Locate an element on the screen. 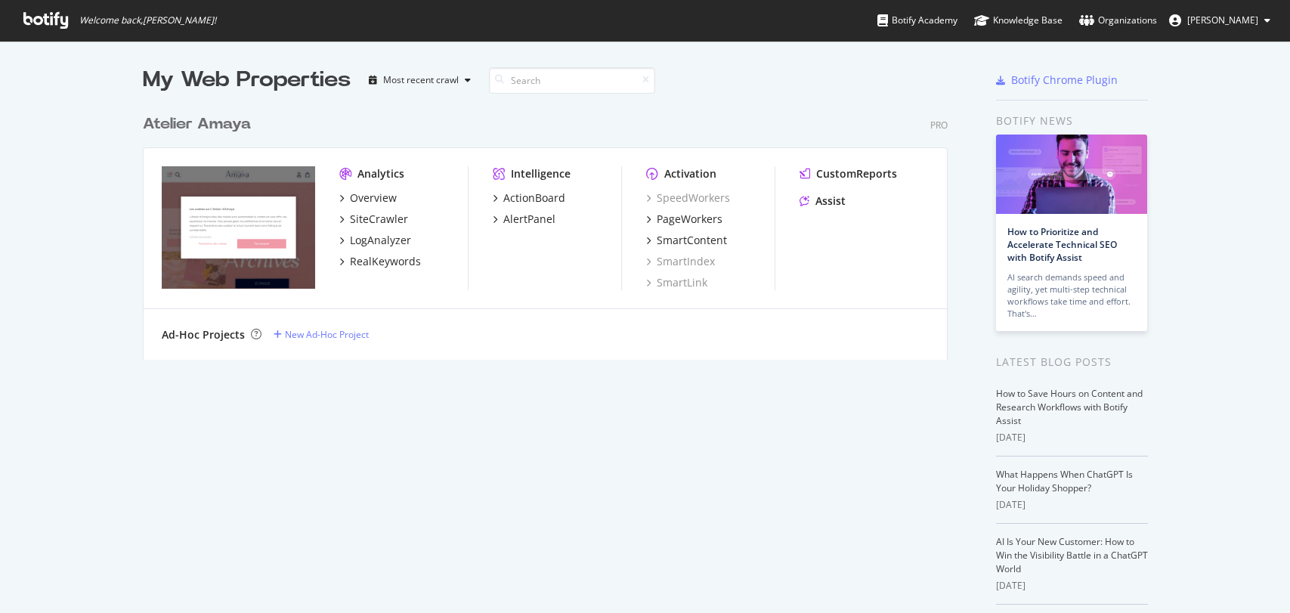 Image resolution: width=1290 pixels, height=613 pixels. div: LogAnalyzer is located at coordinates (380, 240).